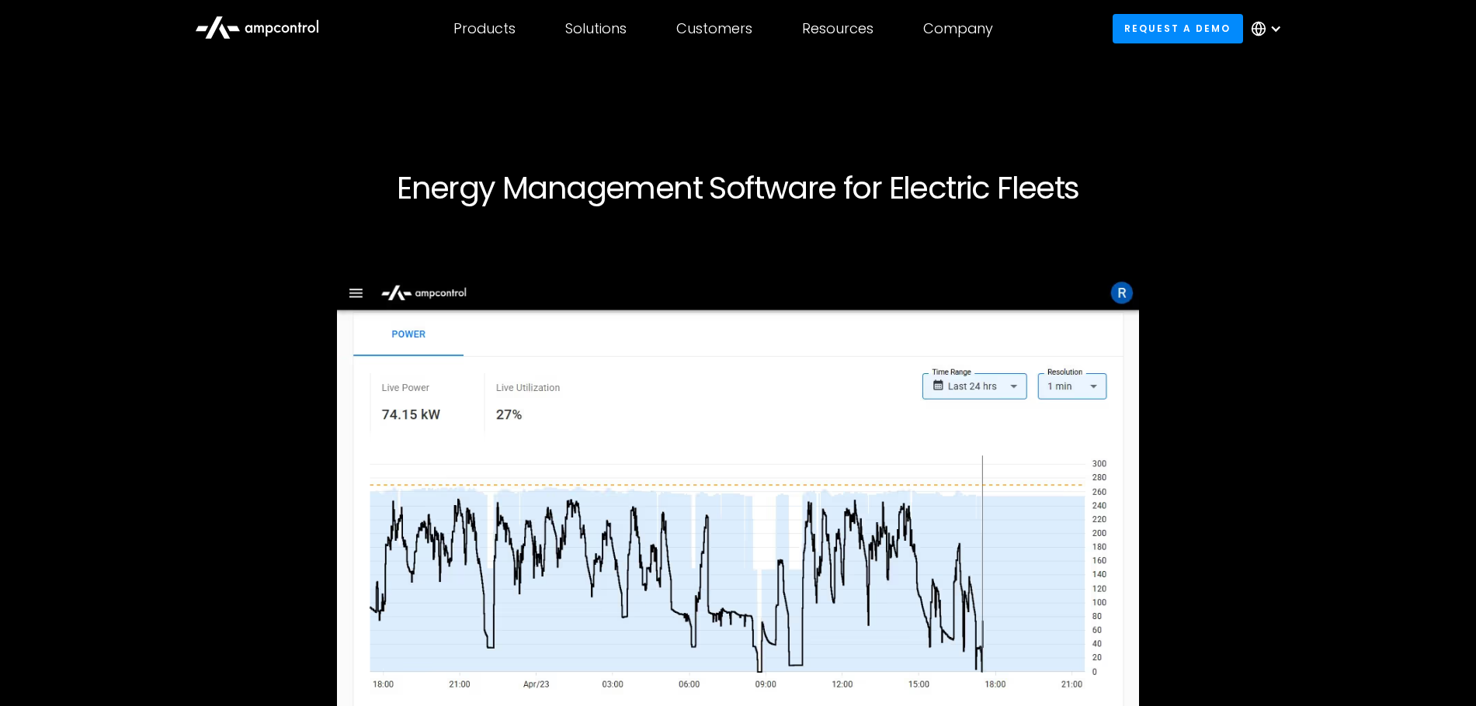 The width and height of the screenshot is (1476, 706). Describe the element at coordinates (1177, 28) in the screenshot. I see `a: Request a demo` at that location.